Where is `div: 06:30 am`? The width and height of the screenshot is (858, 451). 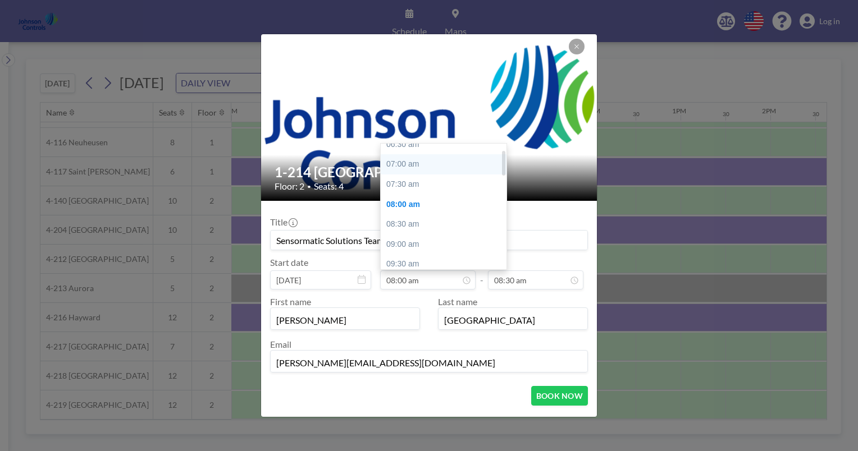
div: 06:30 am is located at coordinates (446, 145).